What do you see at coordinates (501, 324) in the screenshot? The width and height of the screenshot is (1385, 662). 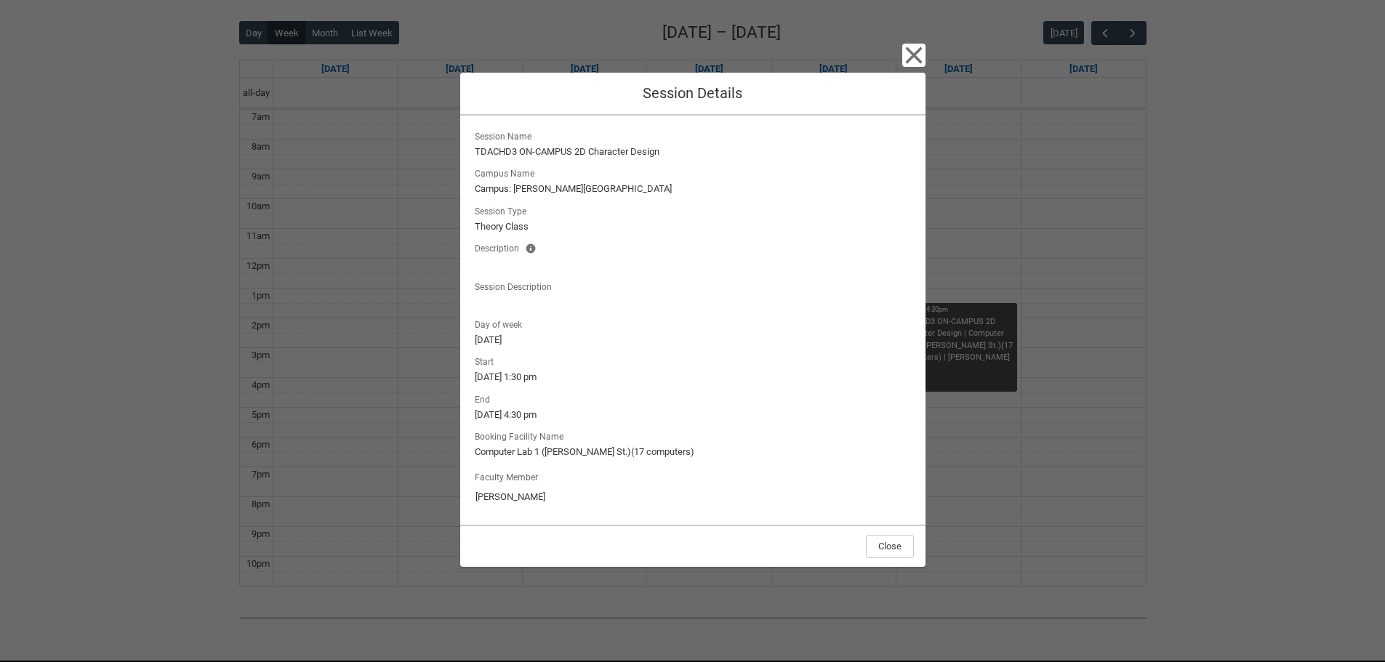 I see `span: Day of week` at bounding box center [501, 324].